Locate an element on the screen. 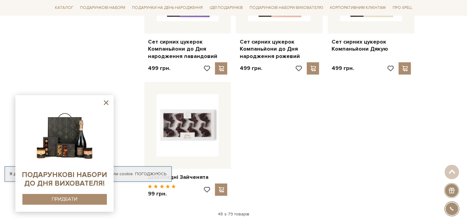 The height and width of the screenshot is (224, 467). a: Ідеї подарунків is located at coordinates (226, 8).